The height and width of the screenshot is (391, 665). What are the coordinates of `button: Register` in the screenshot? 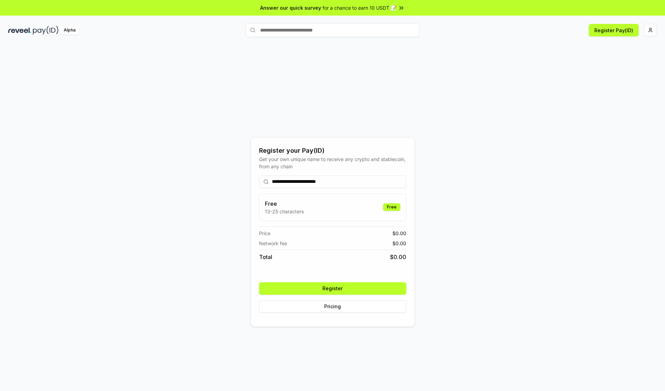 It's located at (332, 289).